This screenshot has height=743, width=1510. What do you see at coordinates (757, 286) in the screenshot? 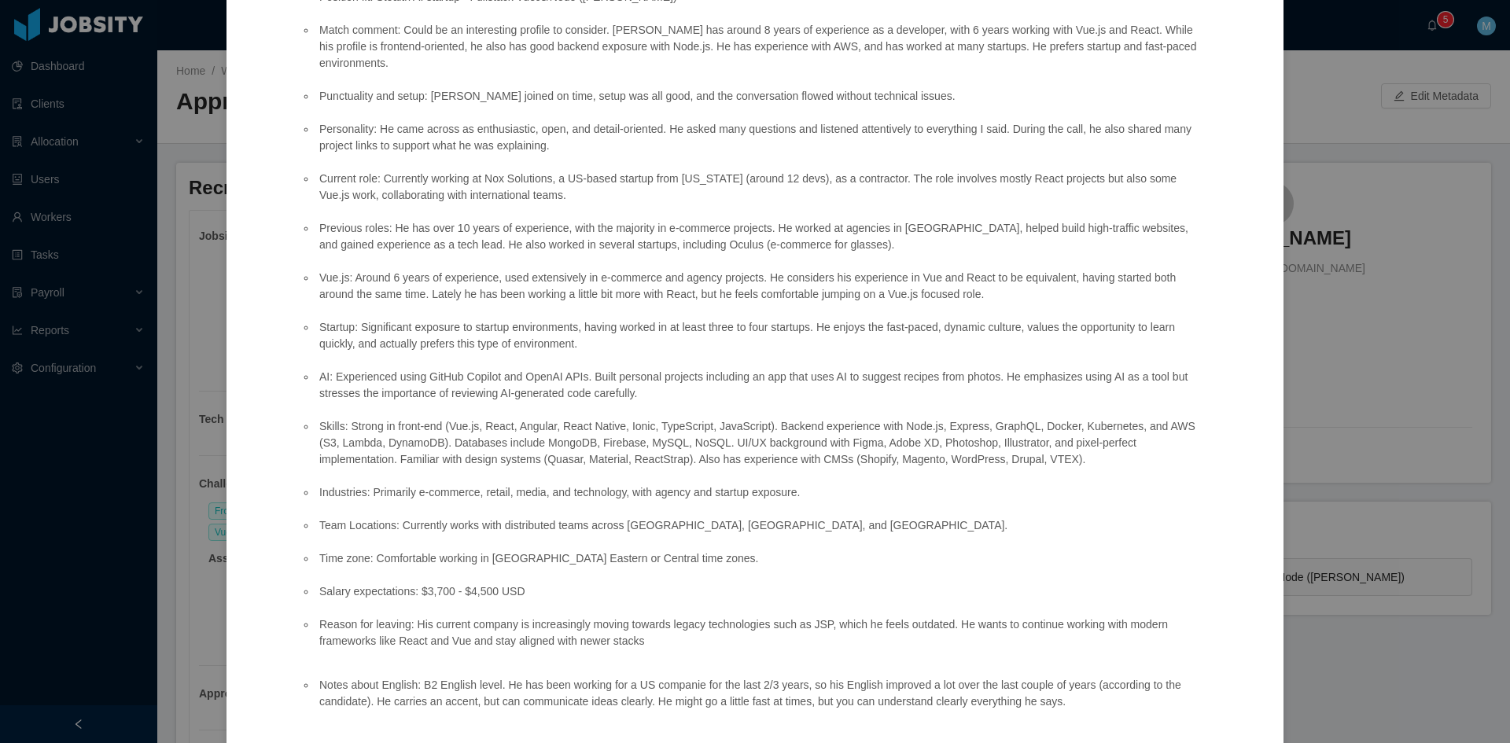
I see `li: Vue.js: Around 6 years of experience, used extensively in e-commerce and agency projects. He cons...` at bounding box center [757, 286].